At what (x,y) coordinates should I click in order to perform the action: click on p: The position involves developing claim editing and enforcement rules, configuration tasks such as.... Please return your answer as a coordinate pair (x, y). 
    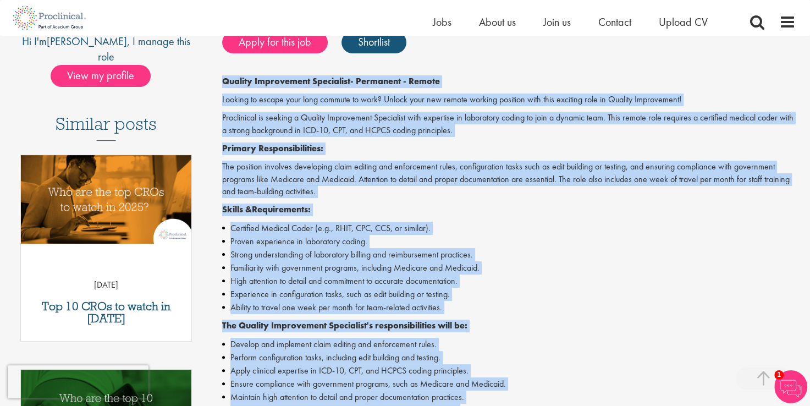
    Looking at the image, I should click on (509, 179).